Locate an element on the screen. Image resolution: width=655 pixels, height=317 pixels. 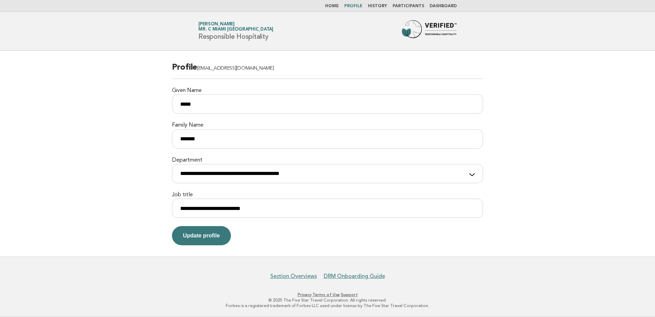
a: Home is located at coordinates (332, 6).